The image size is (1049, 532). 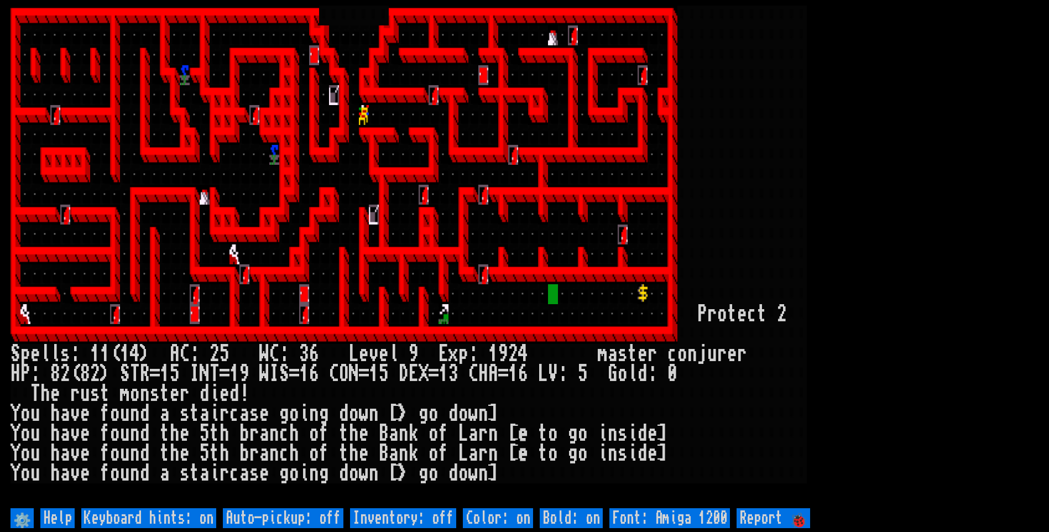 What do you see at coordinates (284, 414) in the screenshot?
I see `div: g` at bounding box center [284, 414].